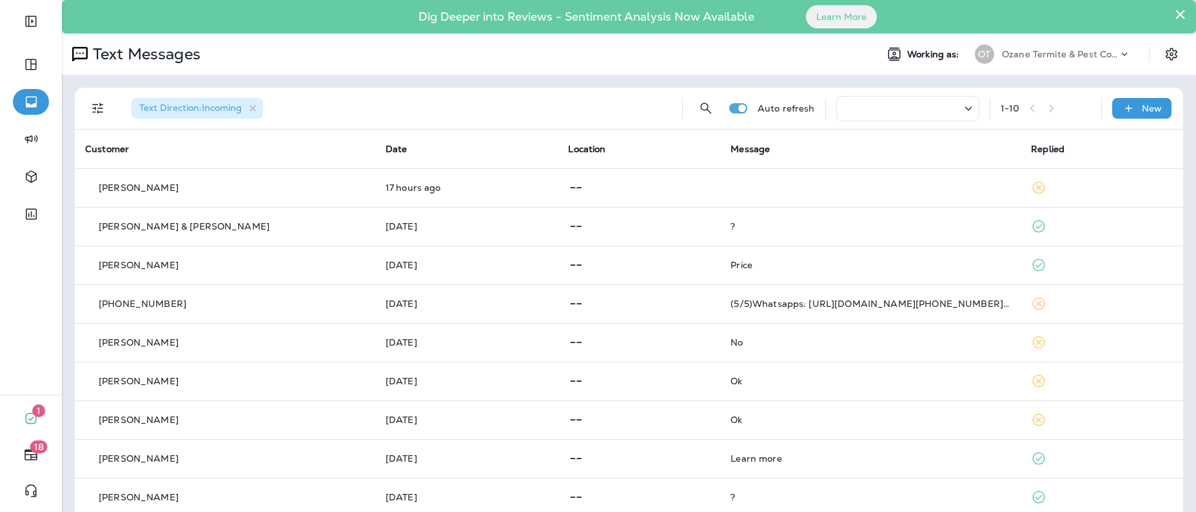 This screenshot has width=1196, height=512. Describe the element at coordinates (1151, 108) in the screenshot. I see `p: New` at that location.